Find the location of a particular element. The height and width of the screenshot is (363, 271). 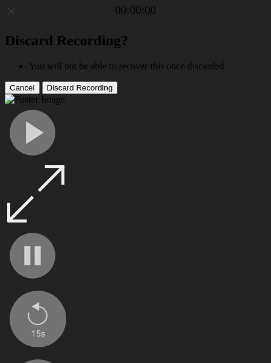

li: You will not be able to recover this once discarded. is located at coordinates (148, 66).